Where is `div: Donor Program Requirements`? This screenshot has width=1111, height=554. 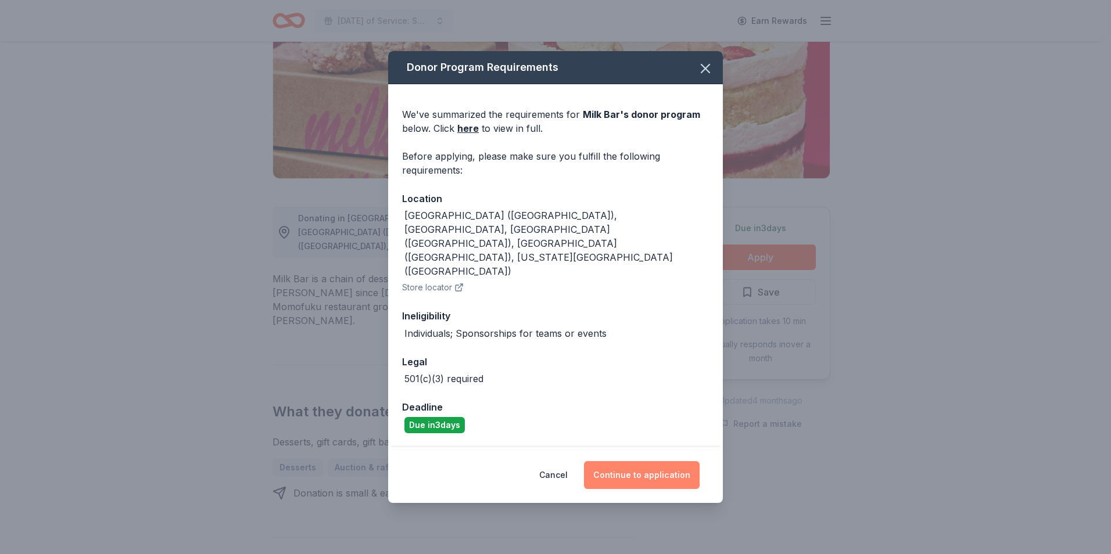 div: Donor Program Requirements is located at coordinates (555, 67).